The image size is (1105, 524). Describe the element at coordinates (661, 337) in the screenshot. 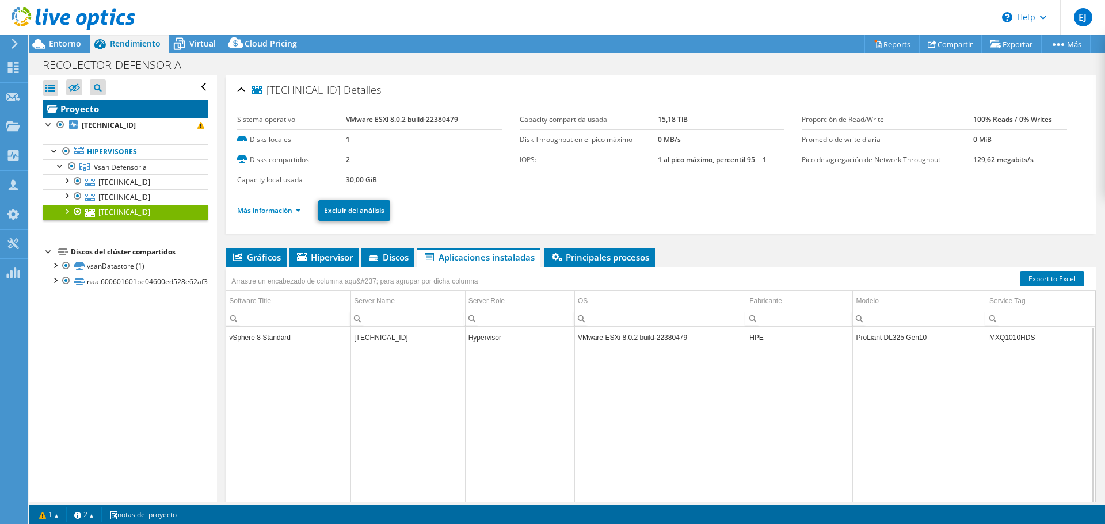

I see `td: Column OS, Value VMware ESXi 8.0.2 build-22380479` at that location.